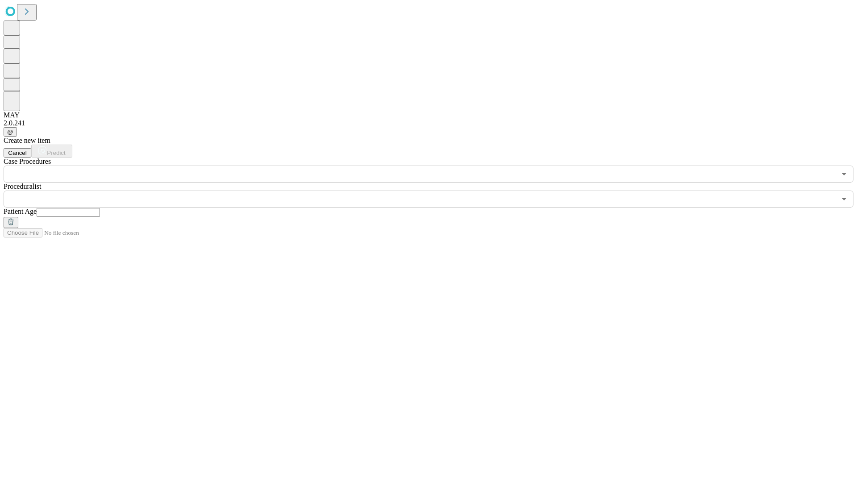 The image size is (857, 482). What do you see at coordinates (52, 151) in the screenshot?
I see `button: Predict` at bounding box center [52, 151].